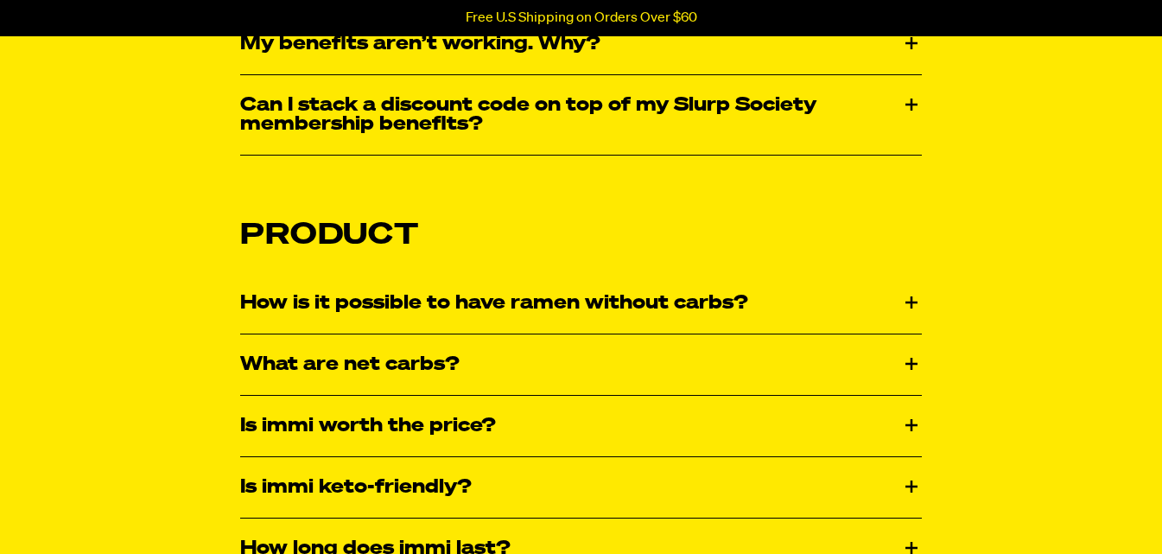 This screenshot has height=554, width=1162. What do you see at coordinates (580, 426) in the screenshot?
I see `div: Is immi worth the price?` at bounding box center [580, 426].